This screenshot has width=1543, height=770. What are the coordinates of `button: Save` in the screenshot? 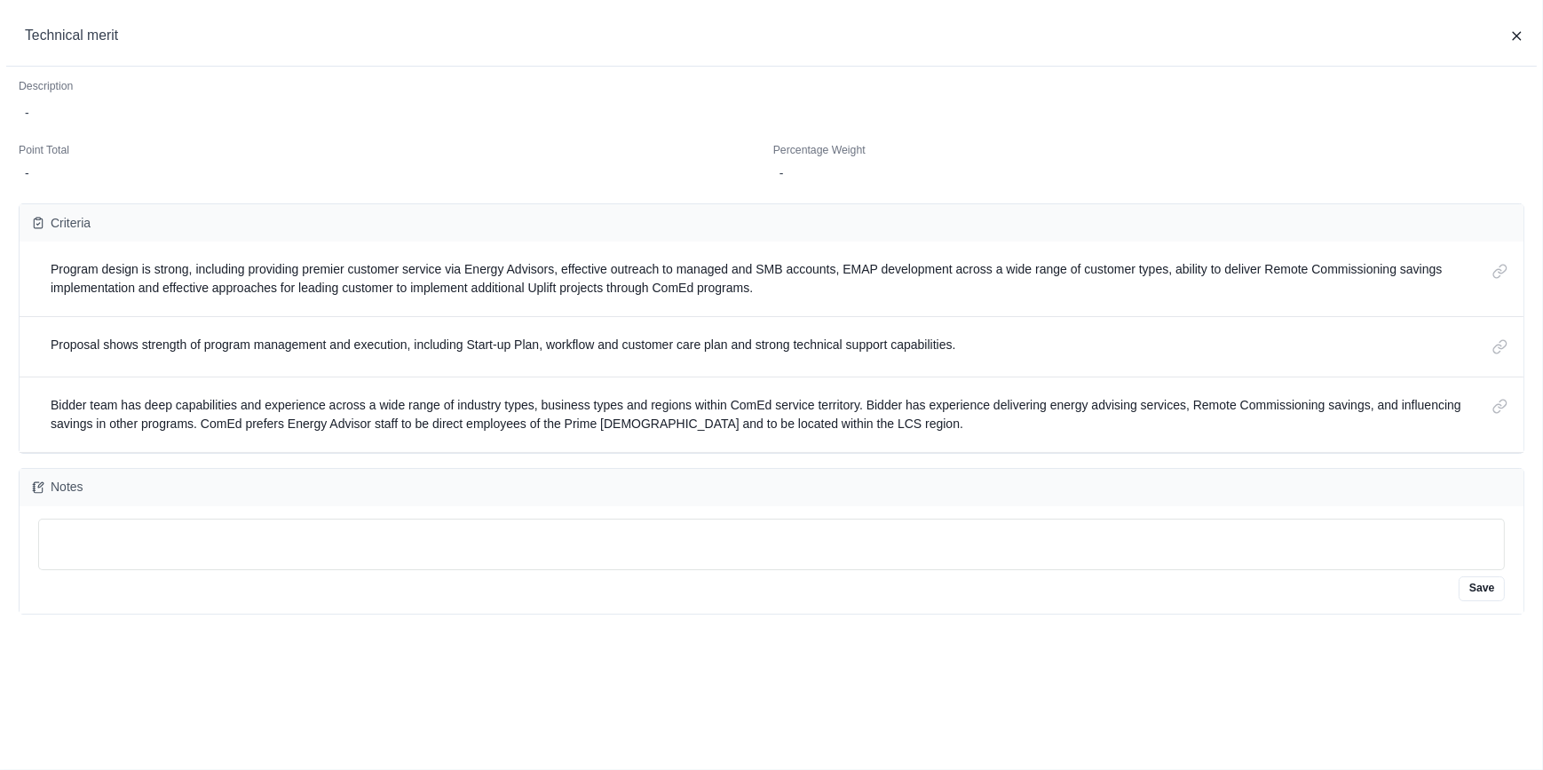 It's located at (1482, 589).